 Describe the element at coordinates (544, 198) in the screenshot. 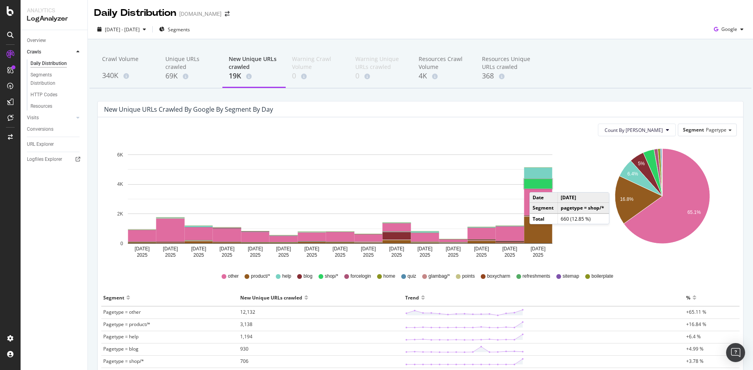

I see `td: Date` at that location.